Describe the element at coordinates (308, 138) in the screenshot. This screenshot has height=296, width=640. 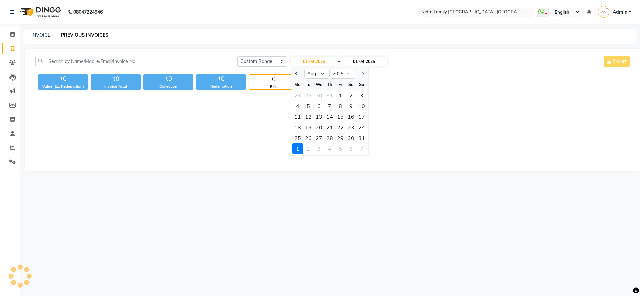
I see `div: Tuesday, August 26, 2025` at that location.